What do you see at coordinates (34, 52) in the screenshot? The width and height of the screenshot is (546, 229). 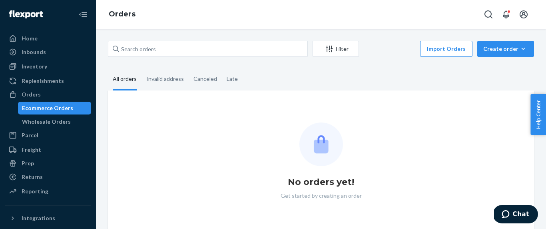 I see `div: Inbounds` at bounding box center [34, 52].